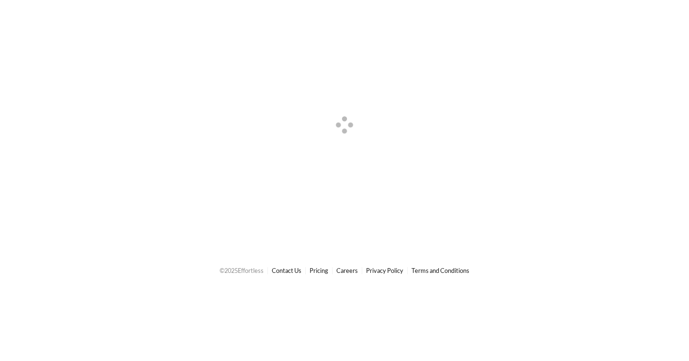 The width and height of the screenshot is (689, 361). What do you see at coordinates (440, 270) in the screenshot?
I see `a: Terms and Conditions` at bounding box center [440, 270].